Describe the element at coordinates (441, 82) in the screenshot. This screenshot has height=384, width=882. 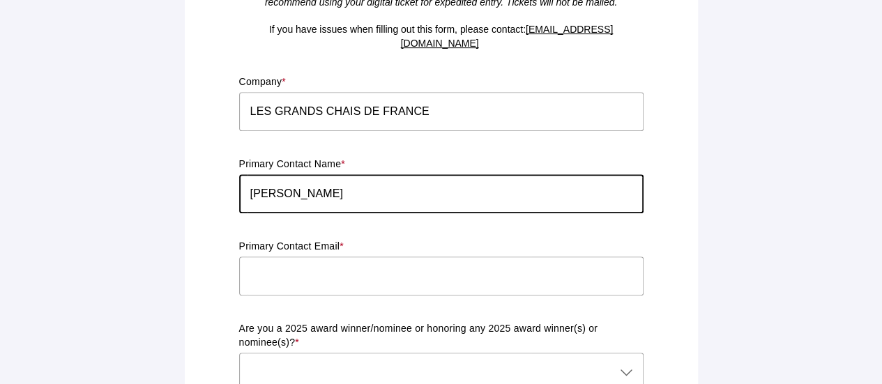
I see `p: Company` at that location.